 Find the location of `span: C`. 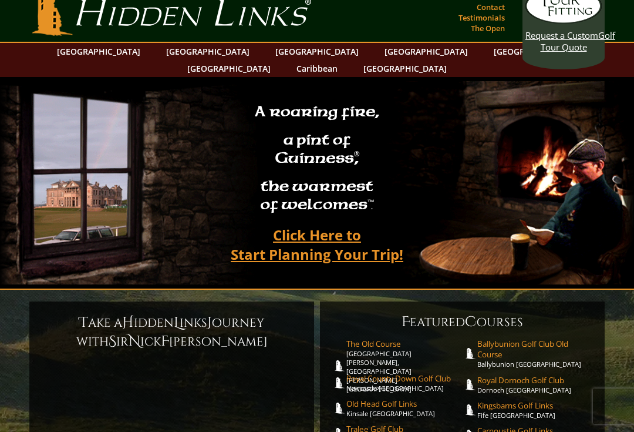

span: C is located at coordinates (471, 322).